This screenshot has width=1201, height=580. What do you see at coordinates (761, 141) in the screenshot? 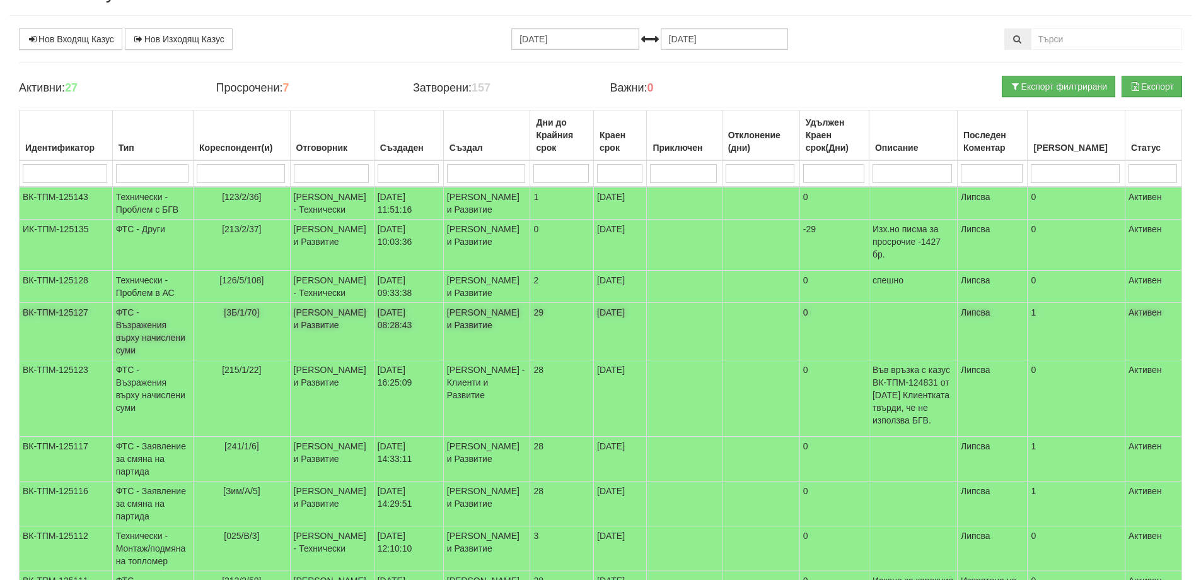
I see `div: Отклонение (дни)` at bounding box center [761, 141].